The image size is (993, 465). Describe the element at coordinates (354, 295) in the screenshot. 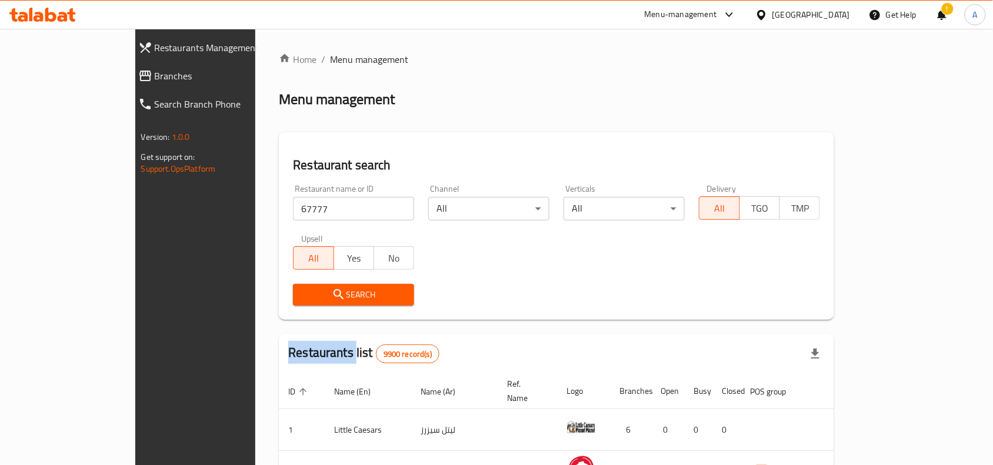

I see `span: Search` at that location.